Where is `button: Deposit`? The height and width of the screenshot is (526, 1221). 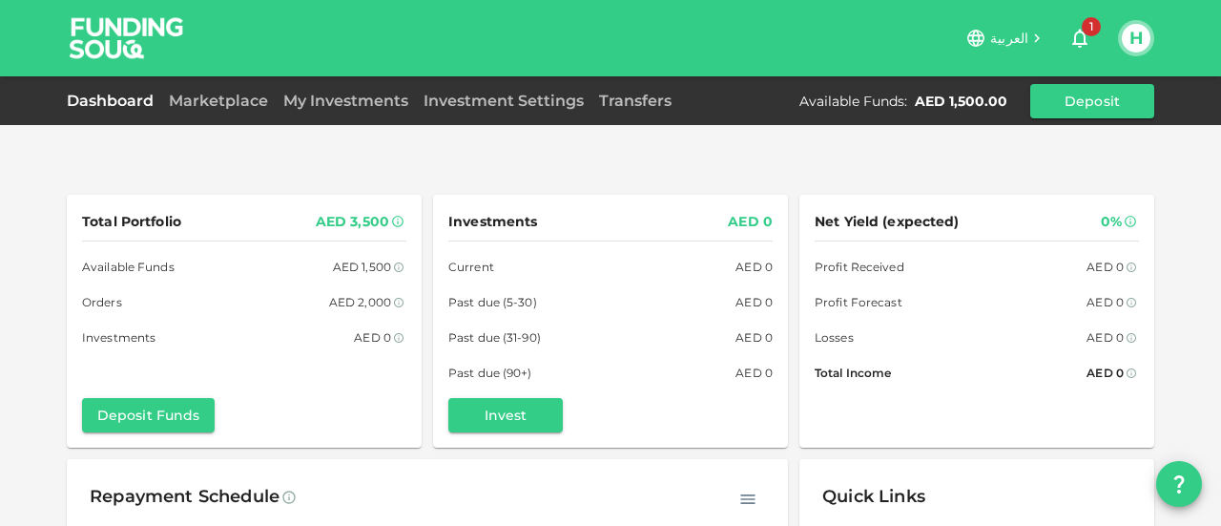
button: Deposit is located at coordinates (1092, 101).